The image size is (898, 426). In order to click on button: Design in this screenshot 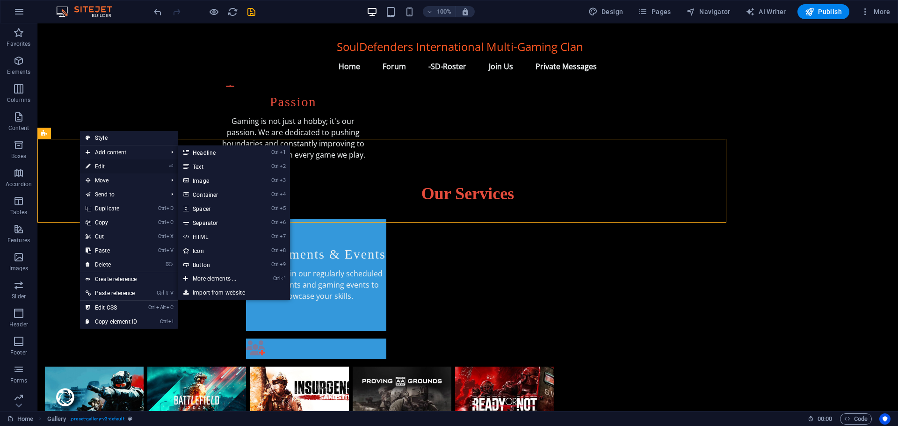, I will do `click(606, 12)`.